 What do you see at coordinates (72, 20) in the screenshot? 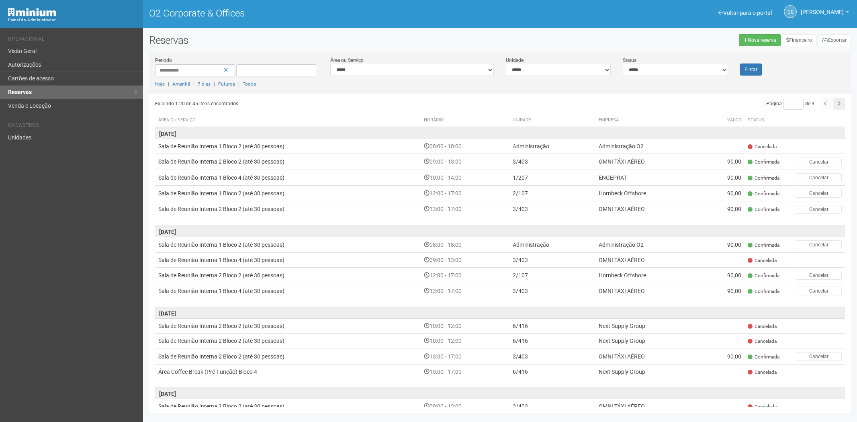
I see `div: Painel do Administrador` at bounding box center [72, 20].